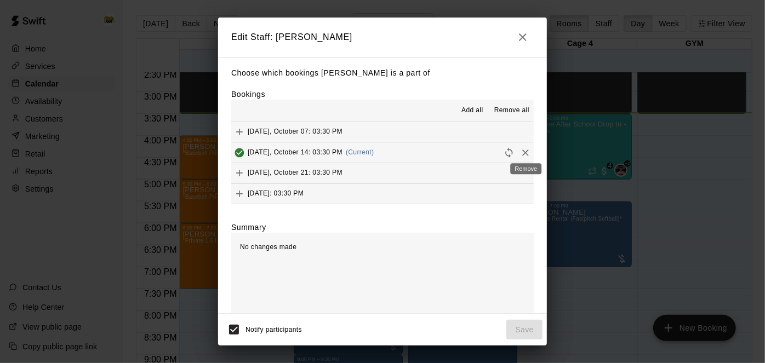 This screenshot has height=363, width=765. What do you see at coordinates (509, 152) in the screenshot?
I see `span: Reschedule` at bounding box center [509, 152].